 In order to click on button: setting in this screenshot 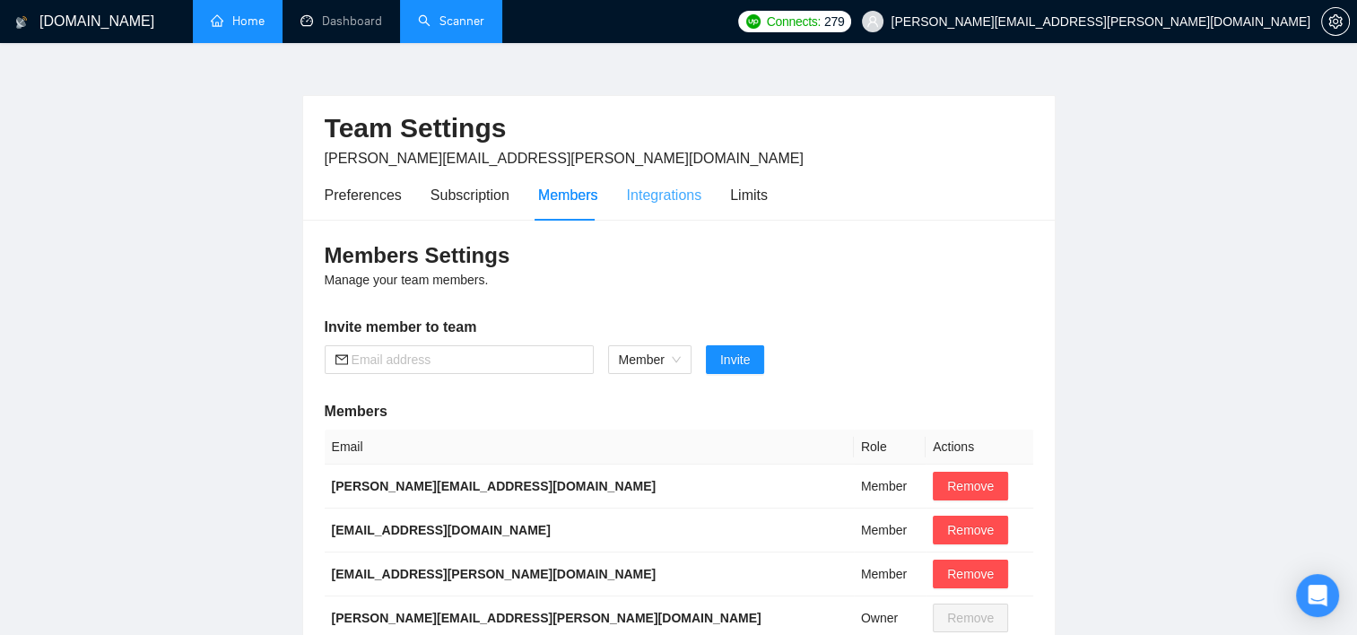, I will do `click(1336, 22)`.